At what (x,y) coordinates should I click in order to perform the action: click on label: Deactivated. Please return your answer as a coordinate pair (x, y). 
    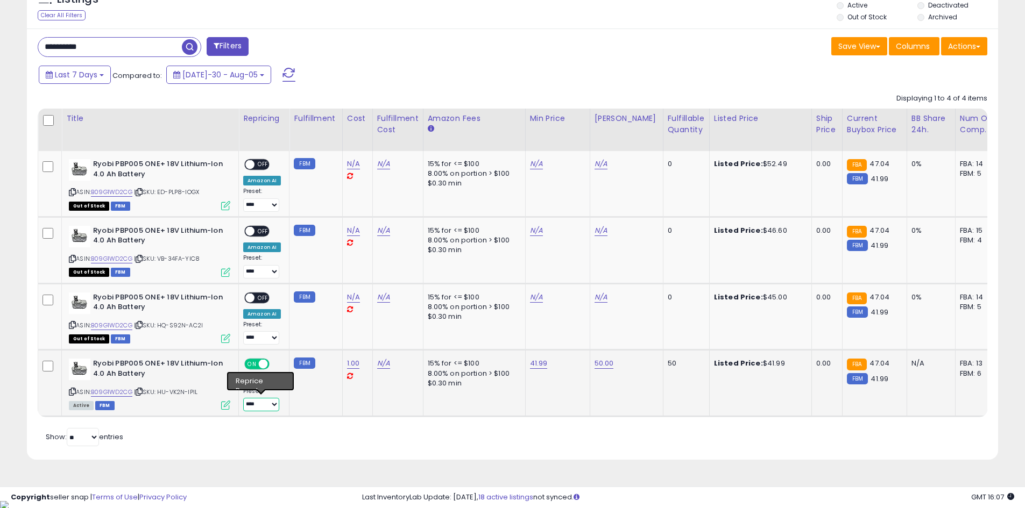
    Looking at the image, I should click on (948, 5).